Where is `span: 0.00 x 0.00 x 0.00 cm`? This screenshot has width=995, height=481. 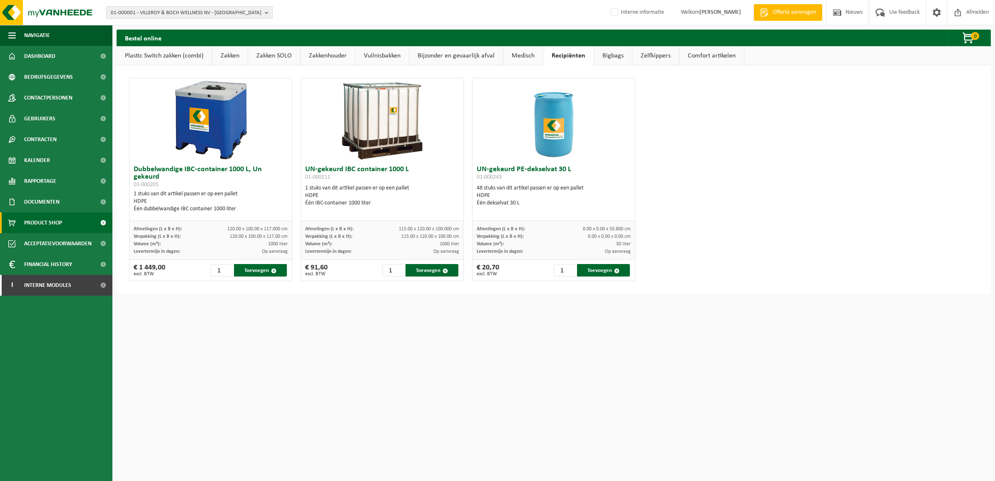 span: 0.00 x 0.00 x 0.00 cm is located at coordinates (609, 236).